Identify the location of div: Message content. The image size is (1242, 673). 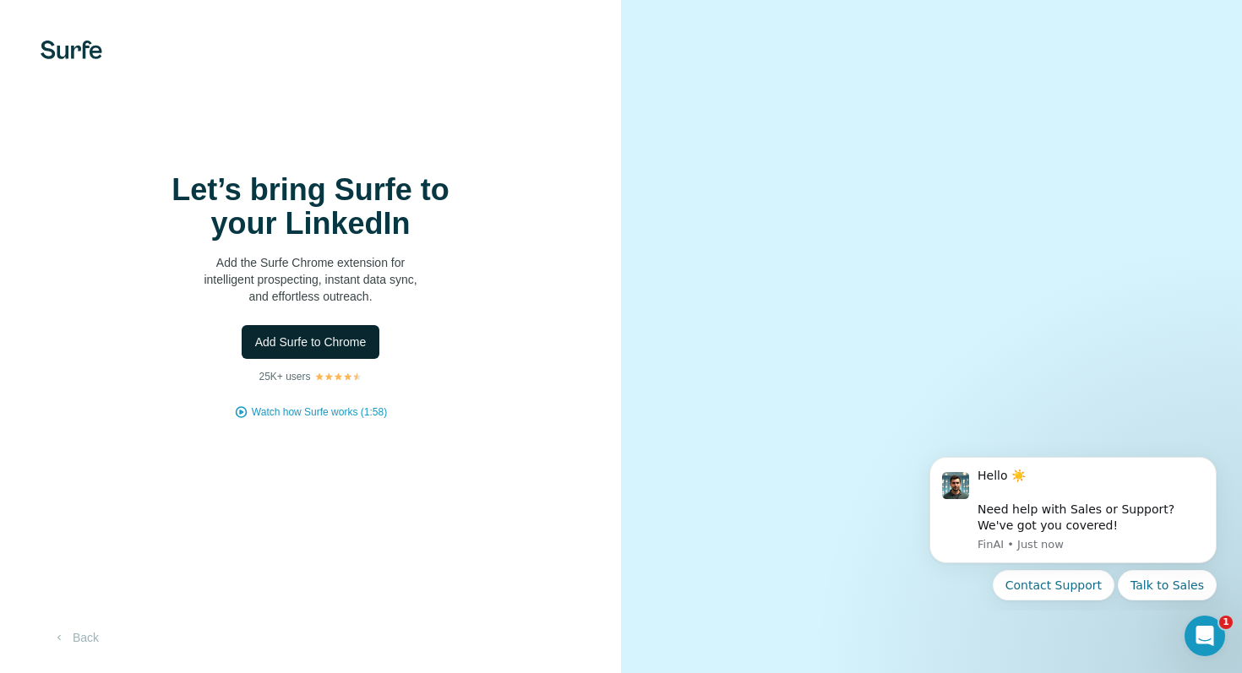
(187, 59).